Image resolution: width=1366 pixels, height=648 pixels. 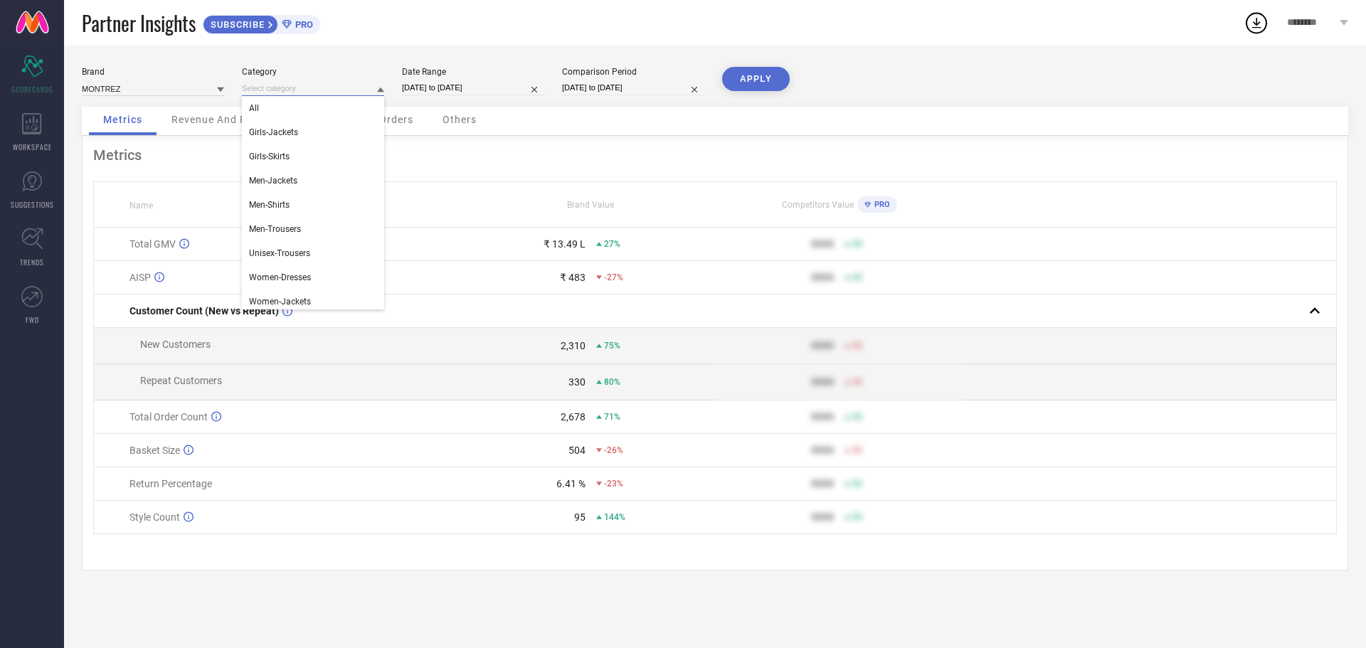 What do you see at coordinates (564, 244) in the screenshot?
I see `div: ₹ 13.49 L` at bounding box center [564, 244].